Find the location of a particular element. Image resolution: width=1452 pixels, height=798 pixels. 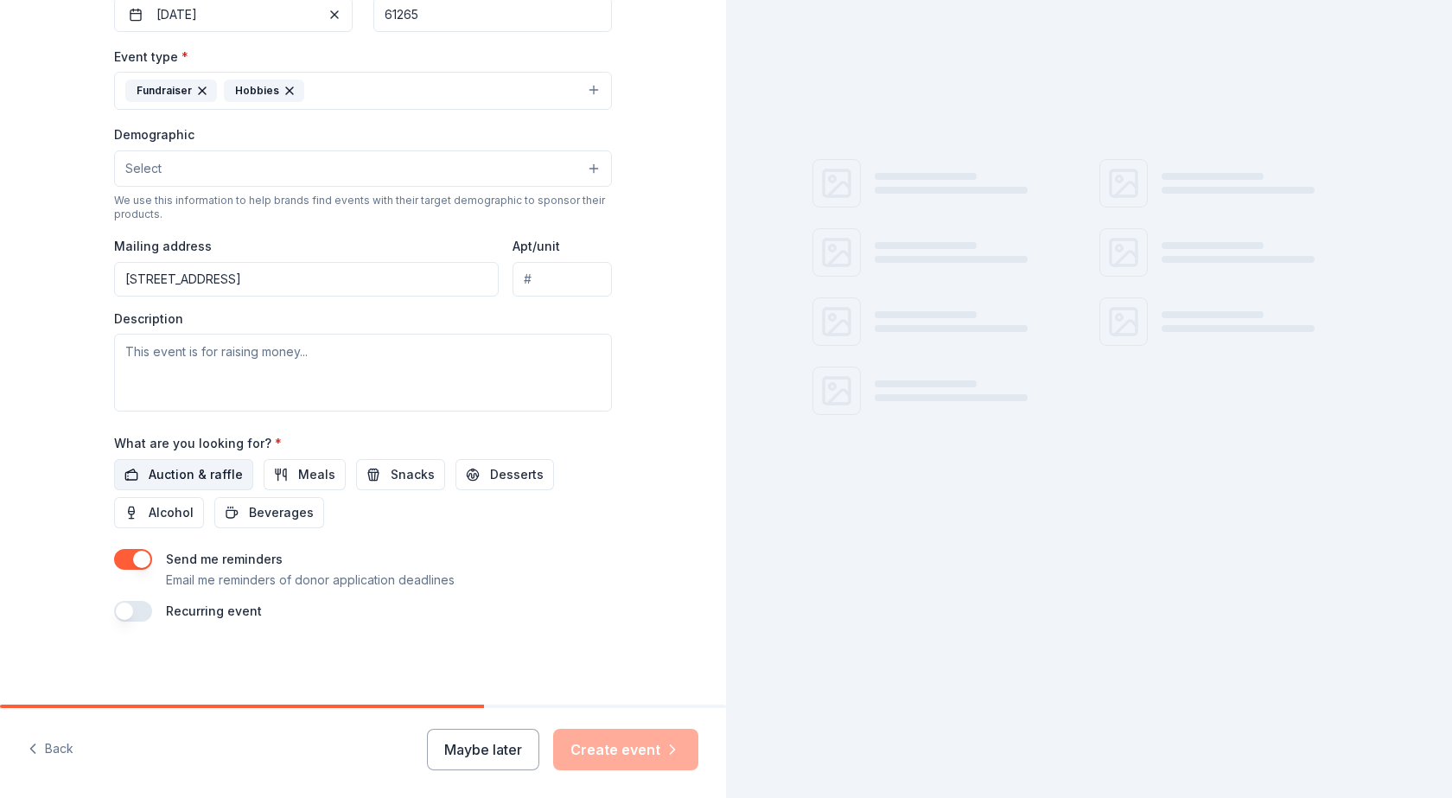

label: Description is located at coordinates (149, 319).